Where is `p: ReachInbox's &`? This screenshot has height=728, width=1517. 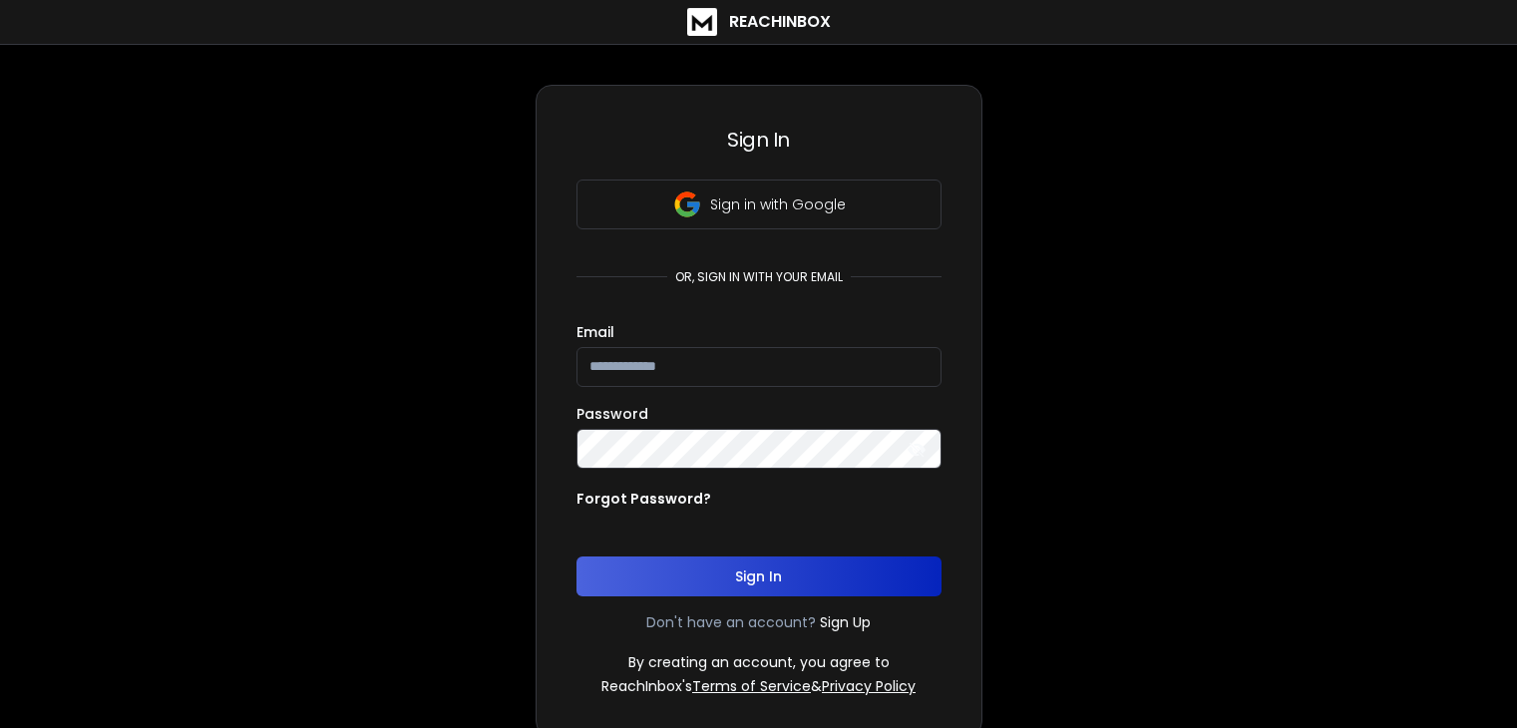 p: ReachInbox's & is located at coordinates (758, 686).